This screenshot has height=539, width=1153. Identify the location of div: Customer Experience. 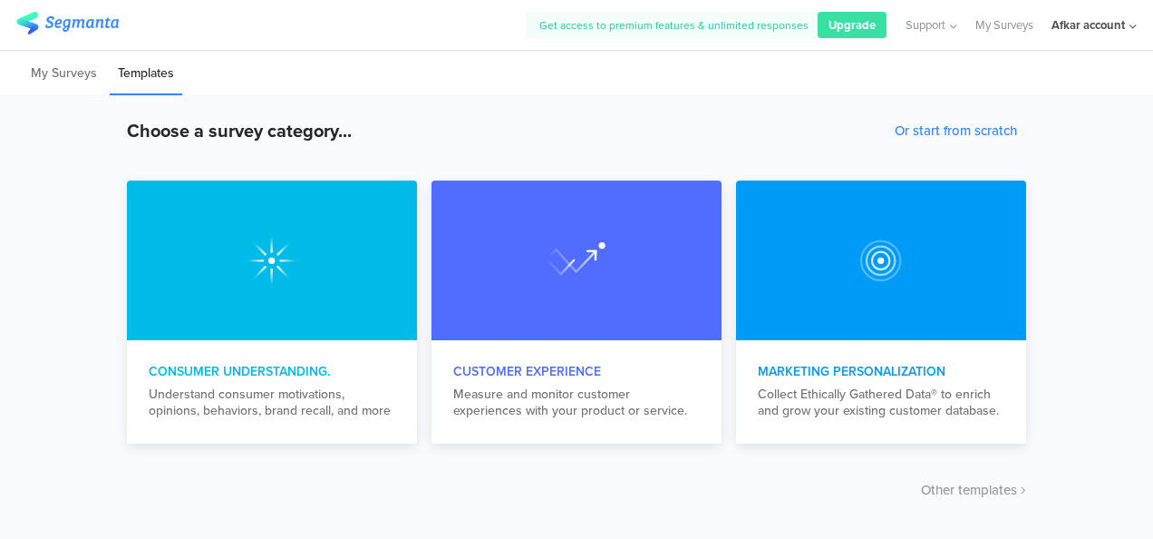
(577, 371).